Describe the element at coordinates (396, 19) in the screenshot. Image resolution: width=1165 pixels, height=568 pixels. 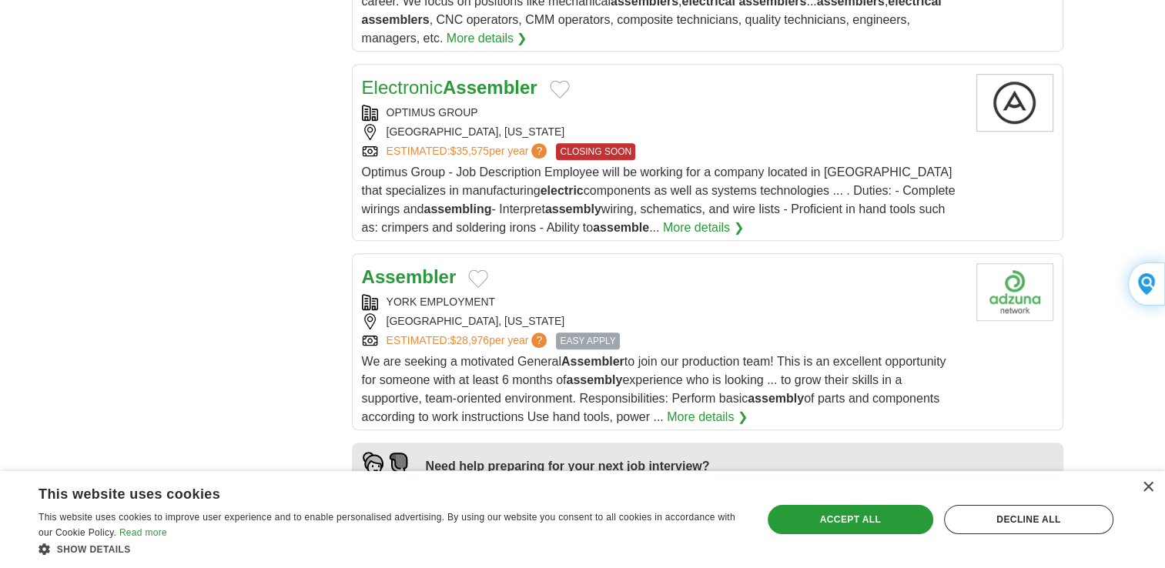
I see `strong: assemblers` at that location.